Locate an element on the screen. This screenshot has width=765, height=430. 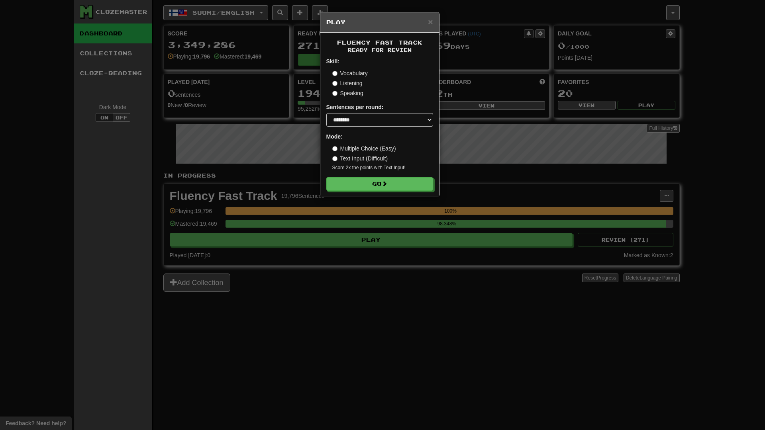
button: Go is located at coordinates (380, 184).